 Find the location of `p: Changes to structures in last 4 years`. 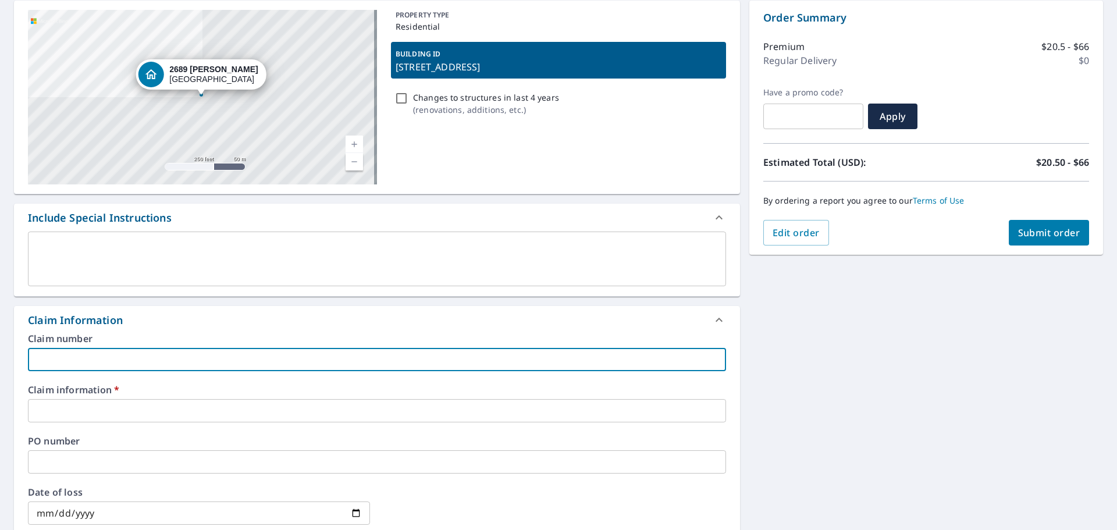

p: Changes to structures in last 4 years is located at coordinates (486, 97).